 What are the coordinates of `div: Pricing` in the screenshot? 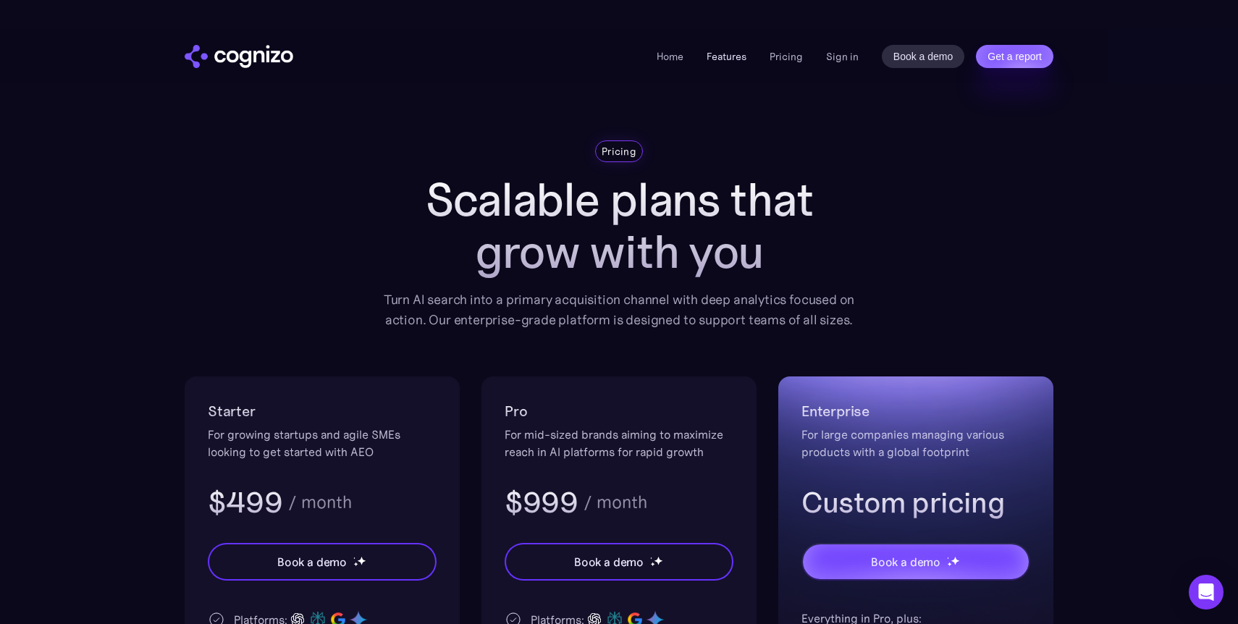 It's located at (619, 151).